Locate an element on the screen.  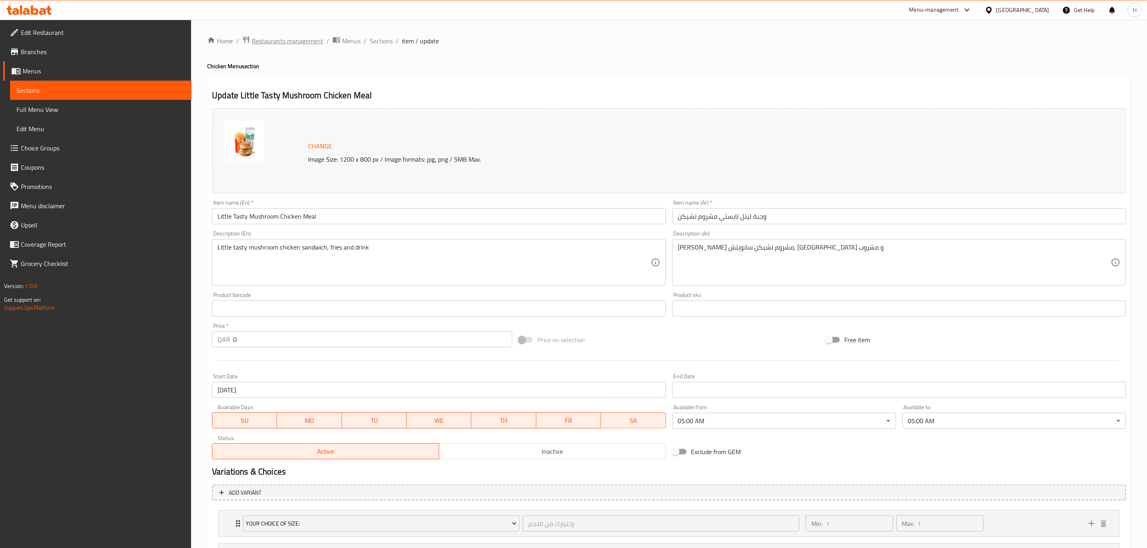
span: Edit Restaurant is located at coordinates (103, 33).